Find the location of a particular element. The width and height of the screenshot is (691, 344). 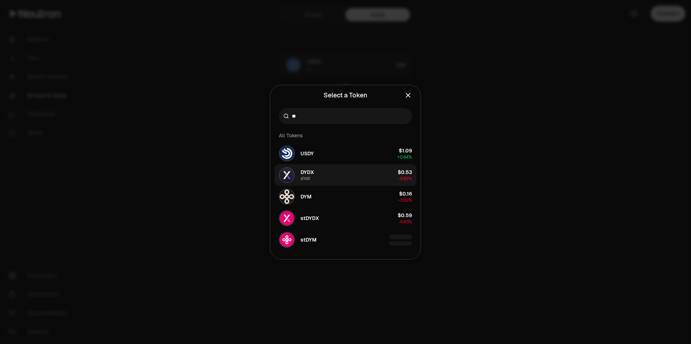

span: stDYDX is located at coordinates (309, 218).